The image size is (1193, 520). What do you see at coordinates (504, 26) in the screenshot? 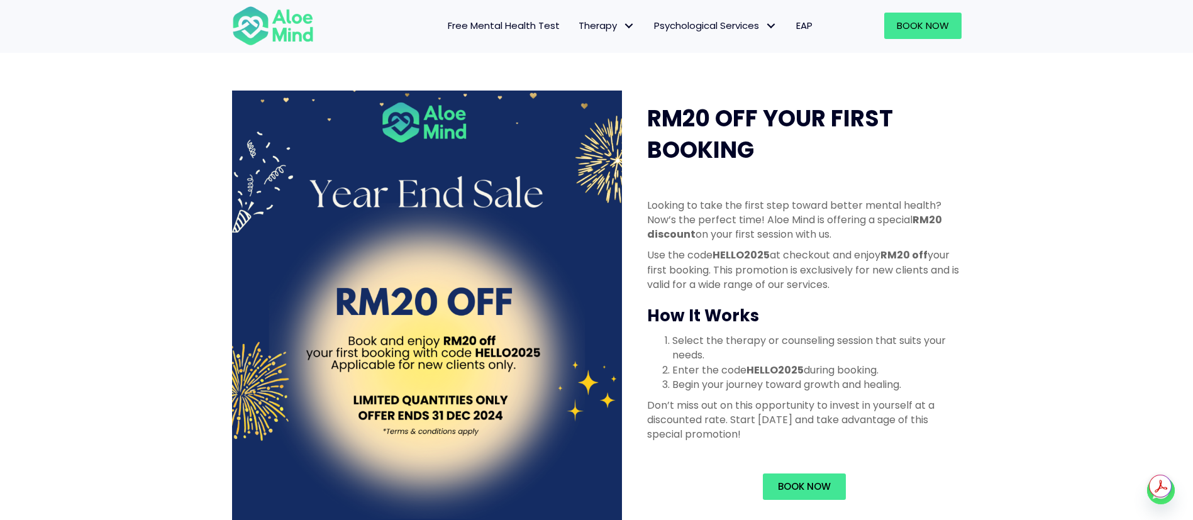
I see `a: Free Mental Health Test` at bounding box center [504, 26].